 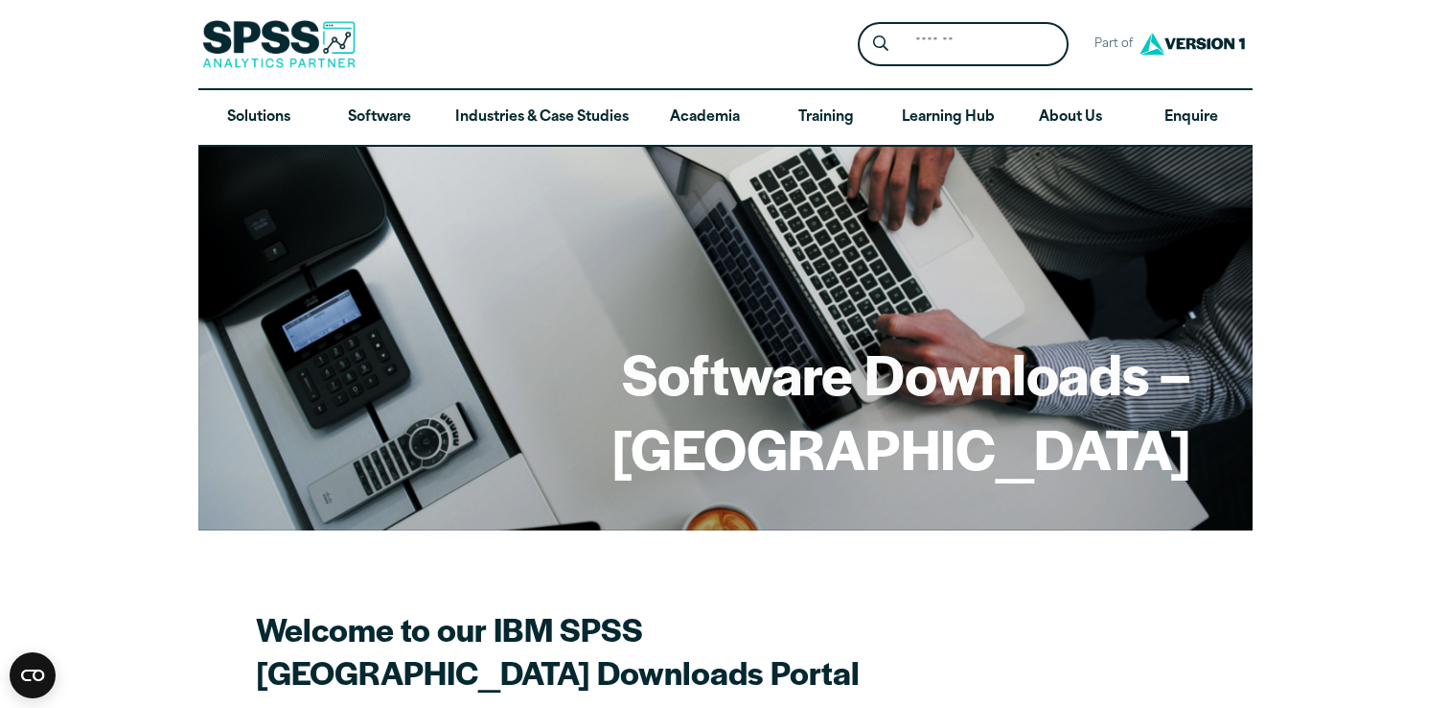 I want to click on button: Open CMP widget, so click(x=33, y=675).